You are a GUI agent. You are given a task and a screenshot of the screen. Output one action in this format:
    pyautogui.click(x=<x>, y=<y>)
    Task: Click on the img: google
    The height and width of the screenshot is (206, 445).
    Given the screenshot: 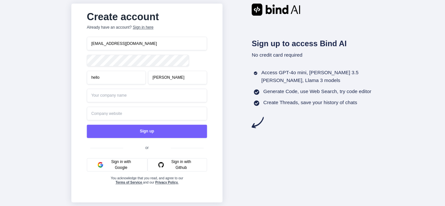 What is the action you would take?
    pyautogui.click(x=100, y=165)
    